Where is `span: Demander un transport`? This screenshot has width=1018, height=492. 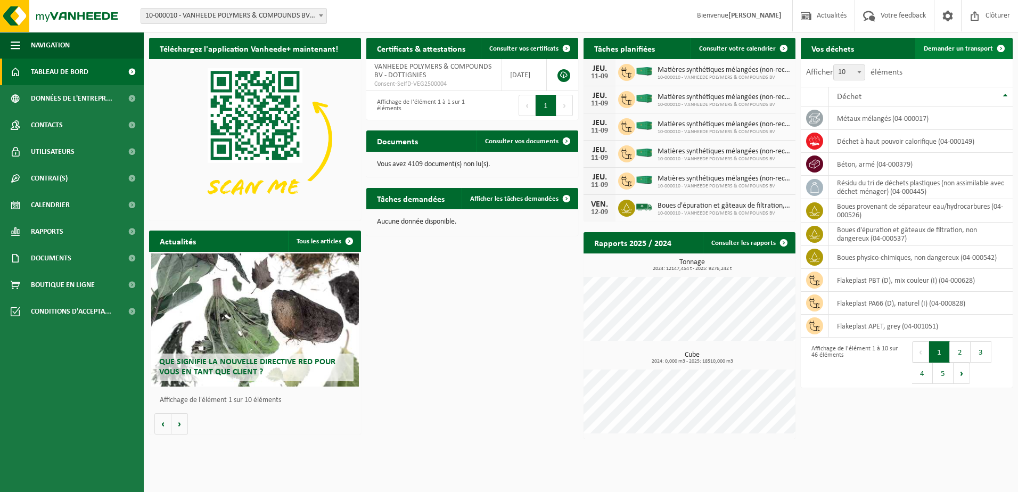 span: Demander un transport is located at coordinates (958, 48).